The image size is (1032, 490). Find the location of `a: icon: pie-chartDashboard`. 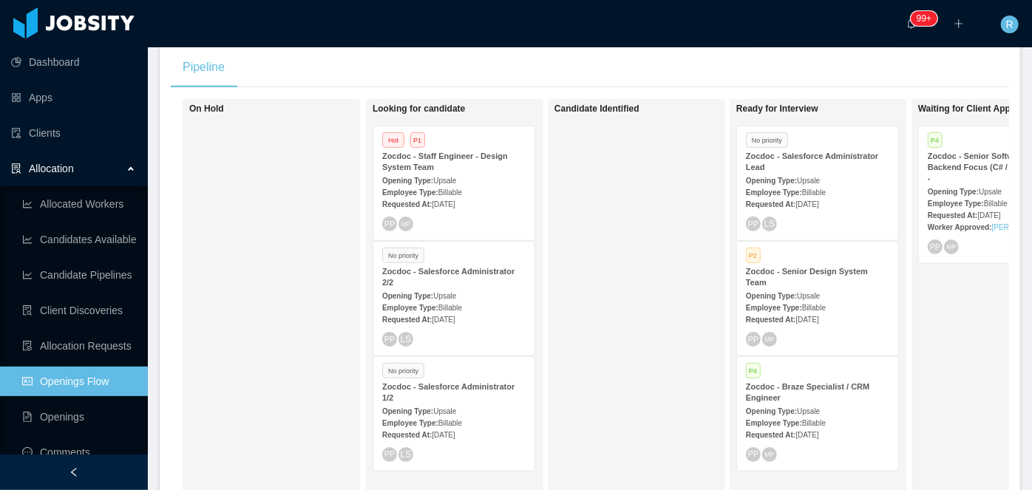

a: icon: pie-chartDashboard is located at coordinates (73, 62).